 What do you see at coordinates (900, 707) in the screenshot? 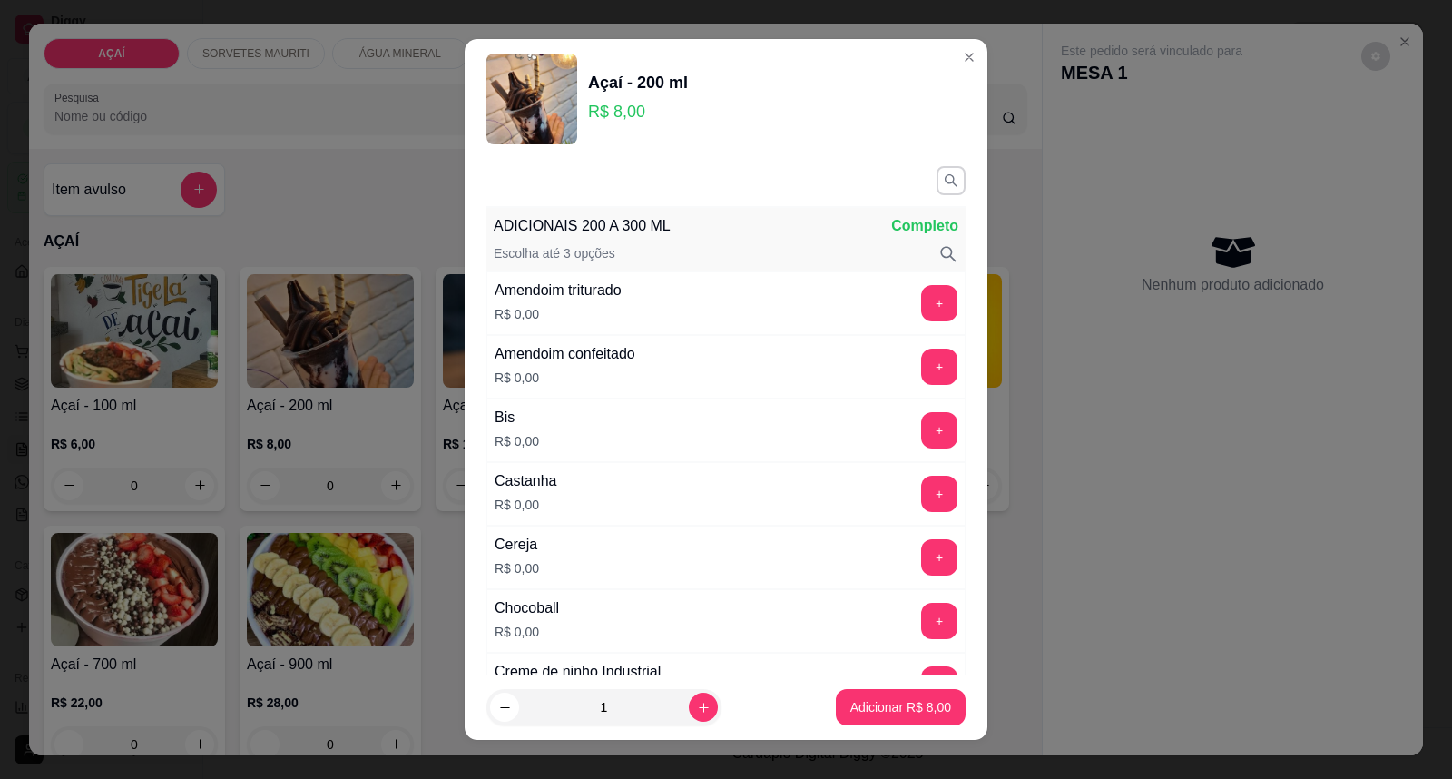
I see `p: Adicionar R$ 8,00` at bounding box center [900, 707].